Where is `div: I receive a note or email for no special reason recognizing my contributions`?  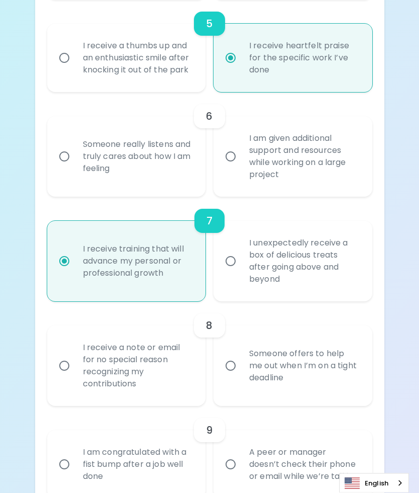
div: I receive a note or email for no special reason recognizing my contributions is located at coordinates (138, 366).